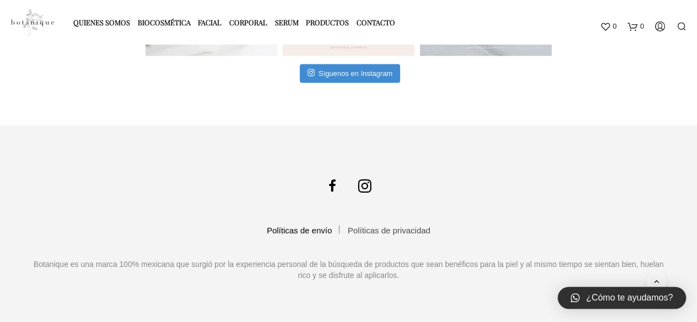 The width and height of the screenshot is (697, 322). Describe the element at coordinates (350, 73) in the screenshot. I see `a: InstagramSíguenos en Instagram` at that location.